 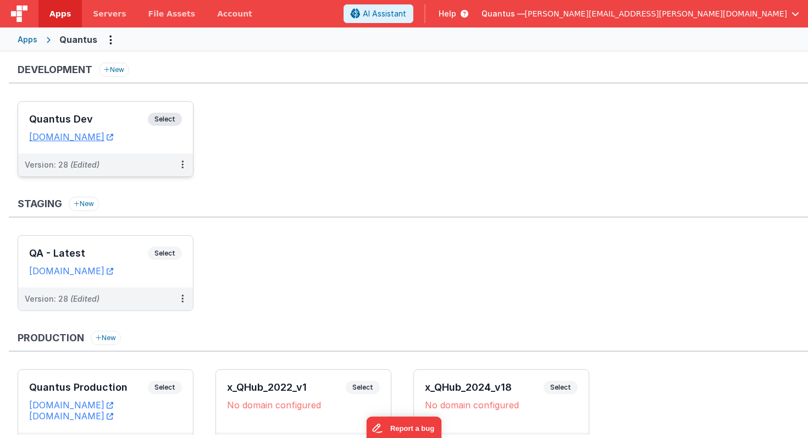 I want to click on div: Quantus, so click(x=78, y=40).